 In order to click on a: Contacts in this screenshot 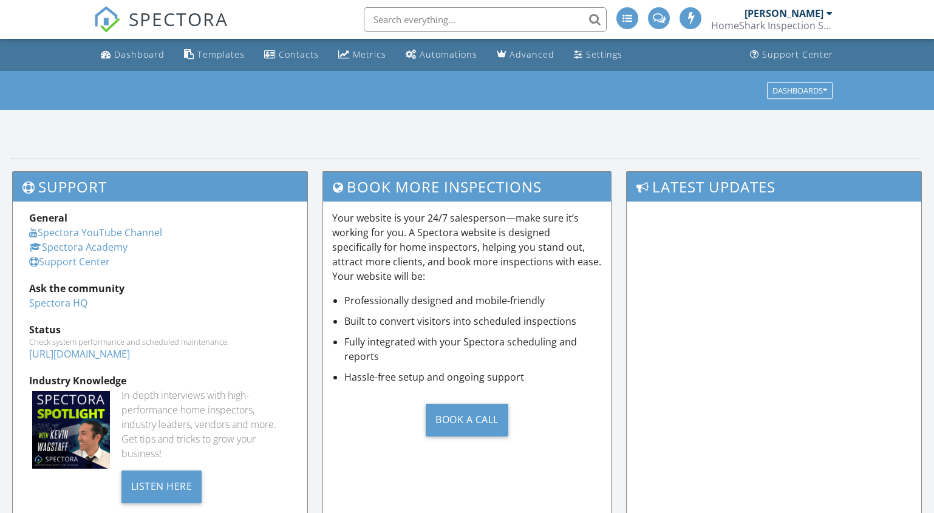, I will do `click(292, 55)`.